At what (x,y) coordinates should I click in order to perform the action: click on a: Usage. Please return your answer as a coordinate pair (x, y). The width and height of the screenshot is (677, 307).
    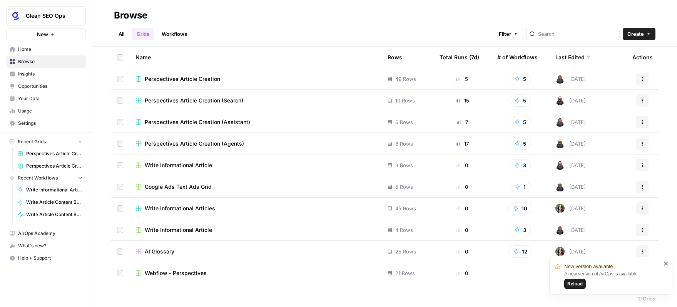
    Looking at the image, I should click on (46, 111).